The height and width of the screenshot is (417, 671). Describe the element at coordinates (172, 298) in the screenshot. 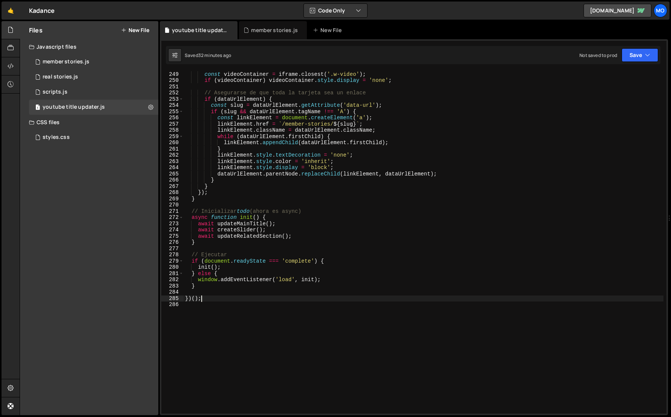

I see `div: 285` at that location.